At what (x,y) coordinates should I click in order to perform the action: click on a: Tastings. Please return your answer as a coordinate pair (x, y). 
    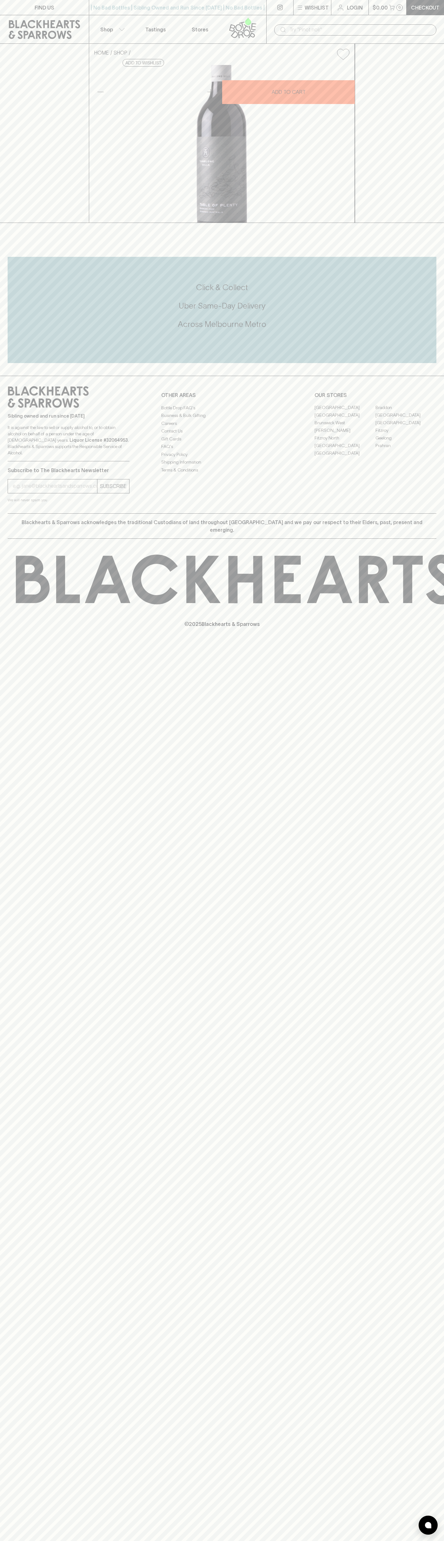
    Looking at the image, I should click on (155, 29).